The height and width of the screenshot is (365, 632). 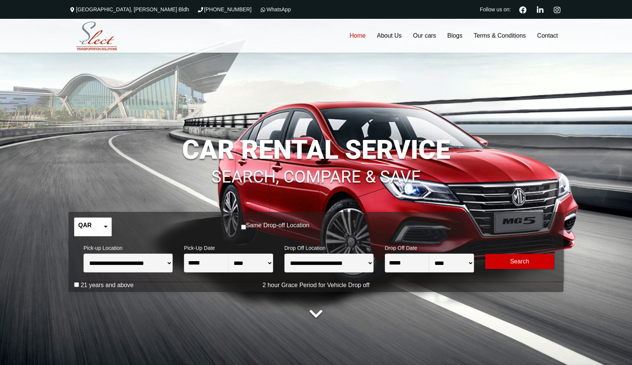 I want to click on p: 2 hour Grace Period for Vehicle Drop off, so click(x=316, y=285).